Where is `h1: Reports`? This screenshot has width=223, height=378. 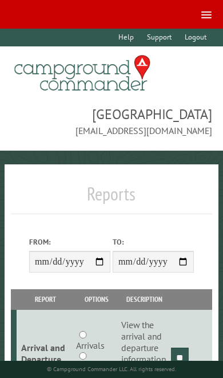
h1: Reports is located at coordinates (111, 198).